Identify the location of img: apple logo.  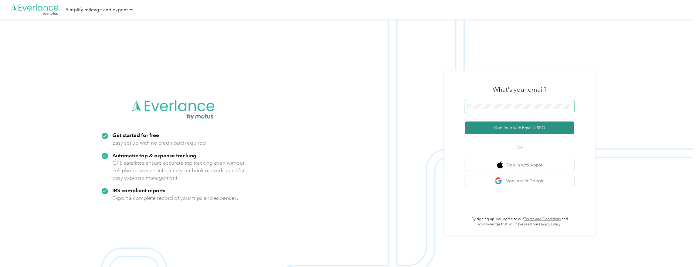
(500, 165).